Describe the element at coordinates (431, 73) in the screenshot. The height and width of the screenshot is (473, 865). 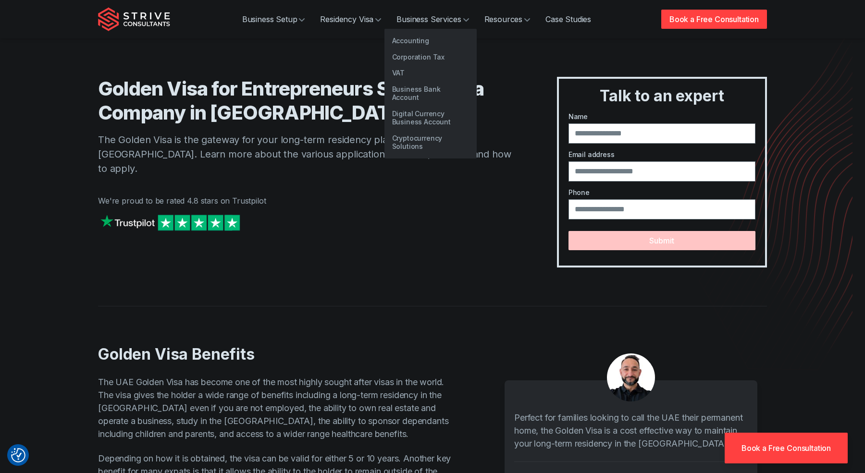
I see `a: VAT` at that location.